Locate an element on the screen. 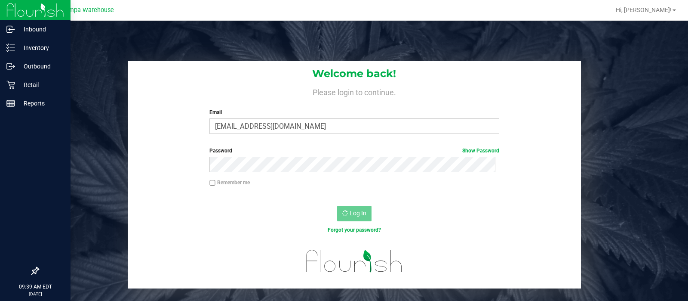  inline-svg: Outbound is located at coordinates (11, 66).